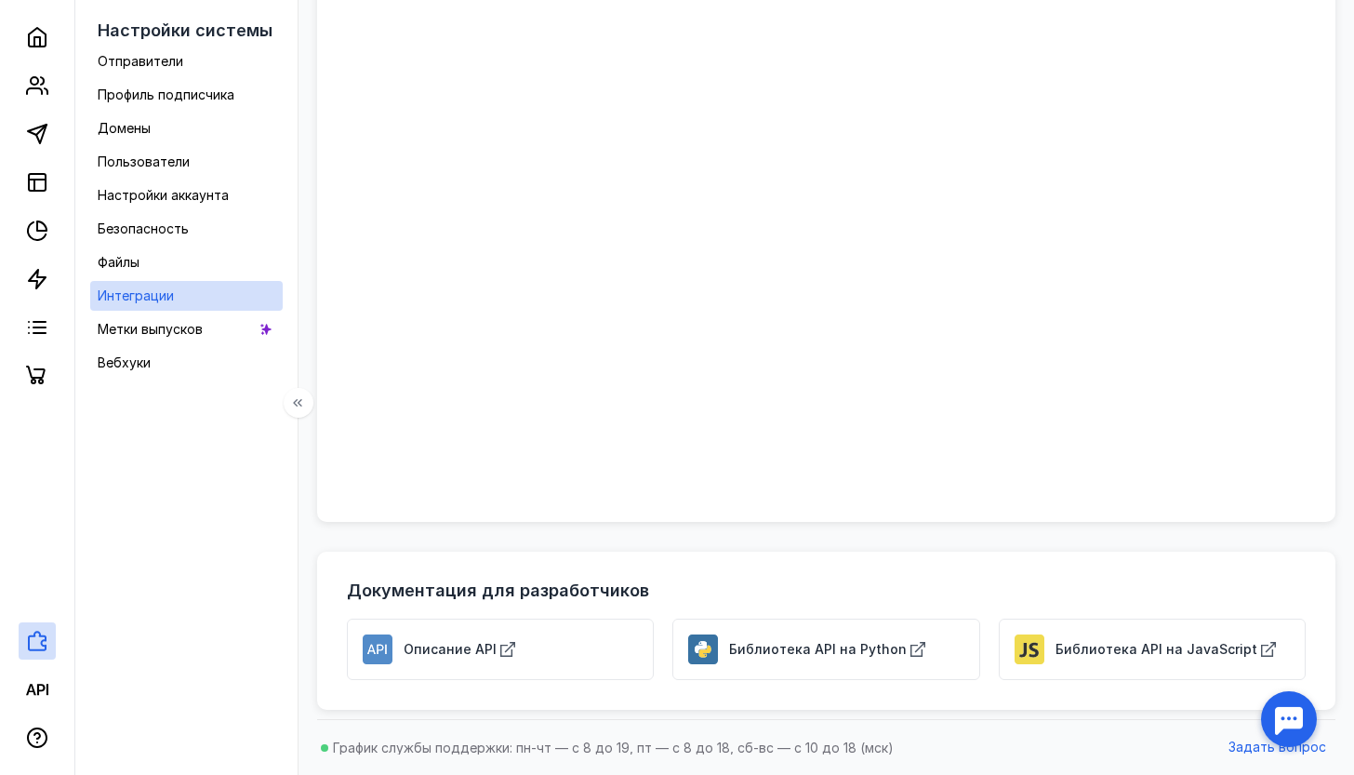  Describe the element at coordinates (163, 194) in the screenshot. I see `span: Настройки аккаунта` at that location.